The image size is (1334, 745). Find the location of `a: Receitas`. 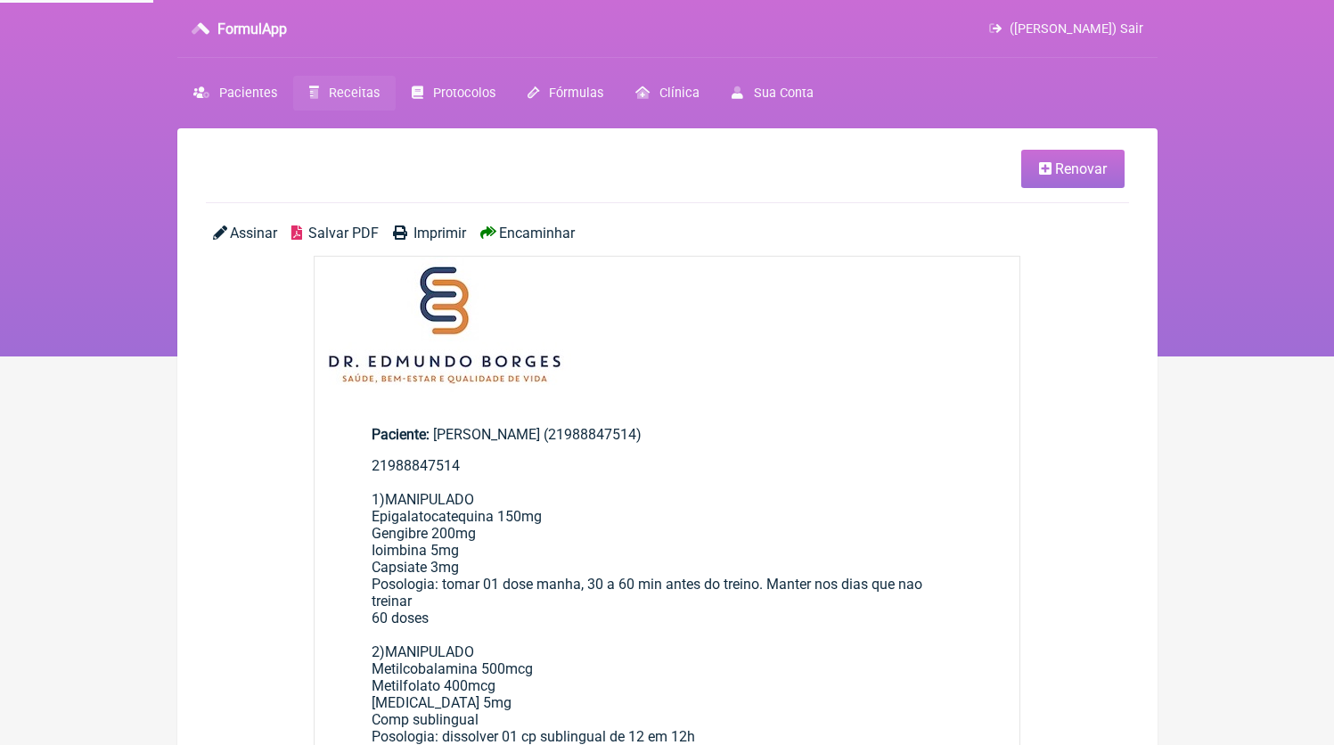

a: Receitas is located at coordinates (344, 93).